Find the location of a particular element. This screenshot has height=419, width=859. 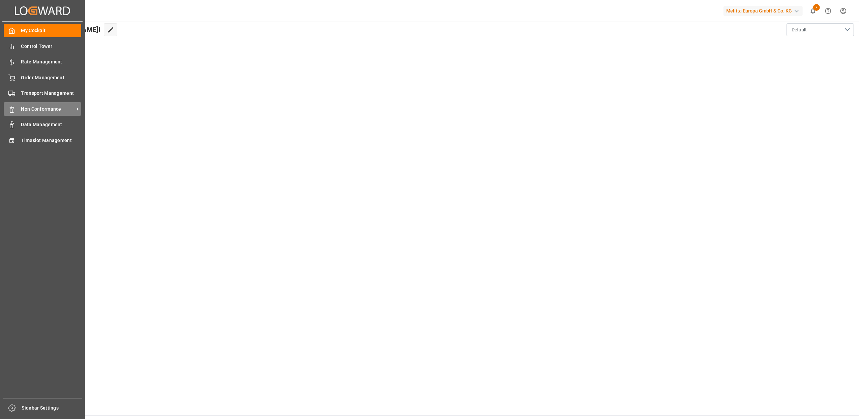

button: Help Center is located at coordinates (828, 11).